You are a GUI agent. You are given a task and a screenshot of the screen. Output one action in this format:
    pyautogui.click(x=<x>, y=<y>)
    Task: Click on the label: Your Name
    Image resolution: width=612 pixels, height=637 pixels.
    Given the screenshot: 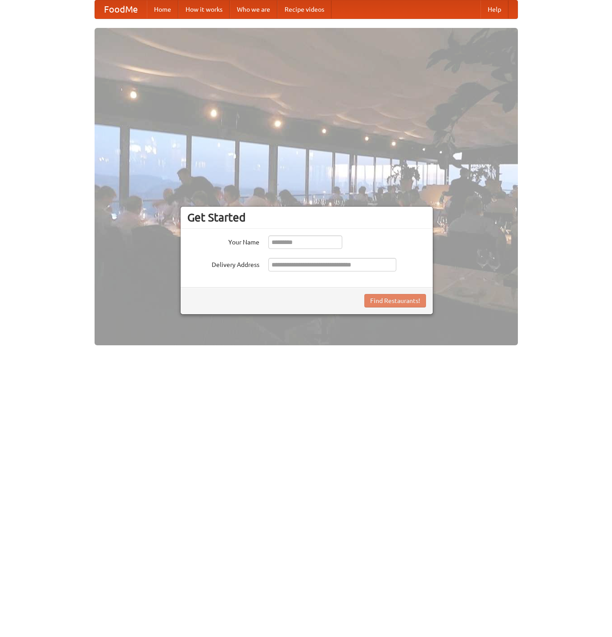 What is the action you would take?
    pyautogui.click(x=223, y=241)
    